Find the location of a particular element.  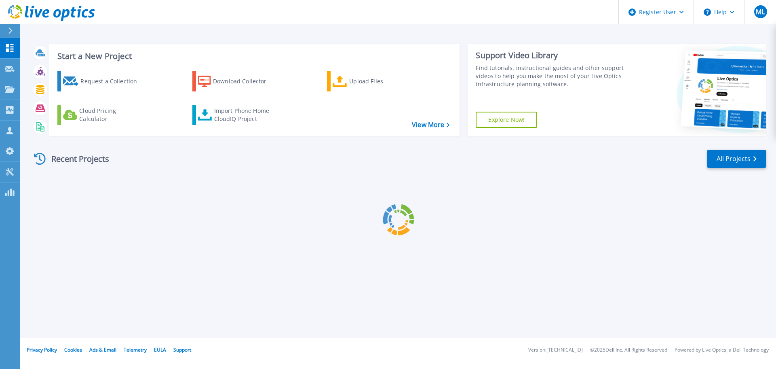

span: ML is located at coordinates (760, 12).